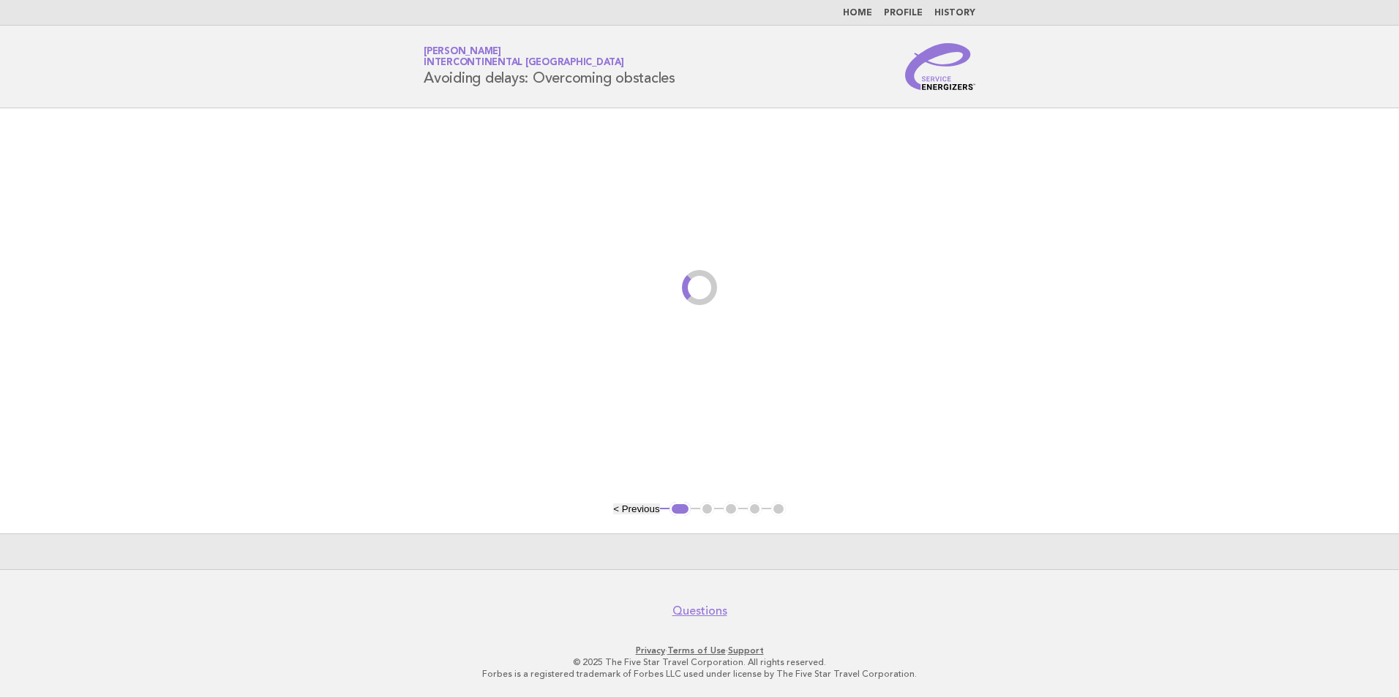 The image size is (1399, 698). I want to click on a: Support, so click(746, 650).